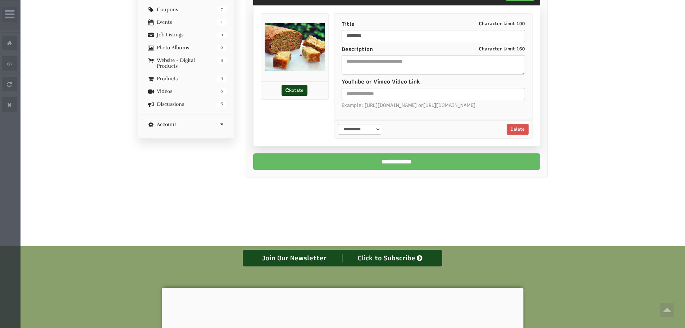 Image resolution: width=685 pixels, height=328 pixels. What do you see at coordinates (391, 258) in the screenshot?
I see `div: Click to Subscribe` at bounding box center [391, 258].